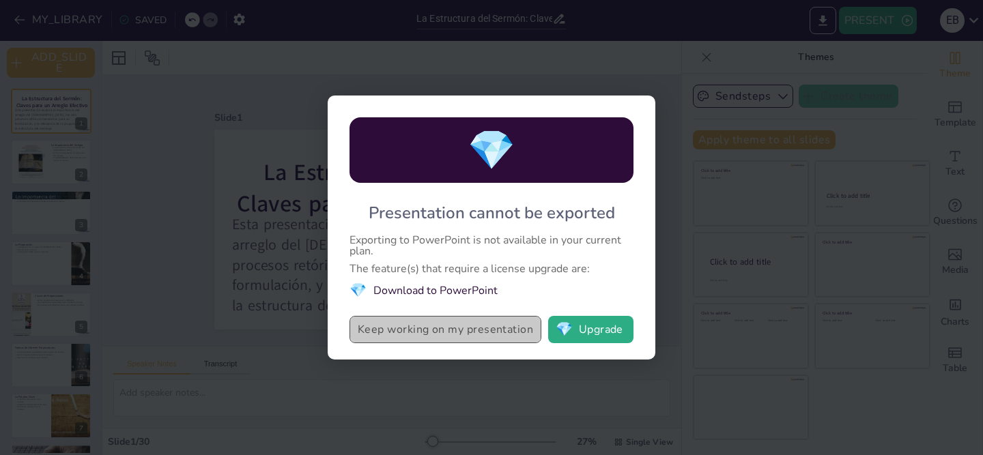 The height and width of the screenshot is (455, 983). What do you see at coordinates (445, 330) in the screenshot?
I see `button: Keep working on my presentation` at bounding box center [445, 330].